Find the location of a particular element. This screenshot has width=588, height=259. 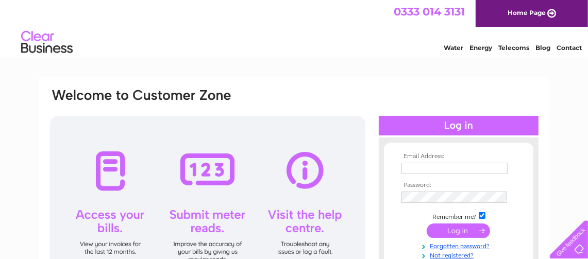

th: Email Address: is located at coordinates (459, 157).